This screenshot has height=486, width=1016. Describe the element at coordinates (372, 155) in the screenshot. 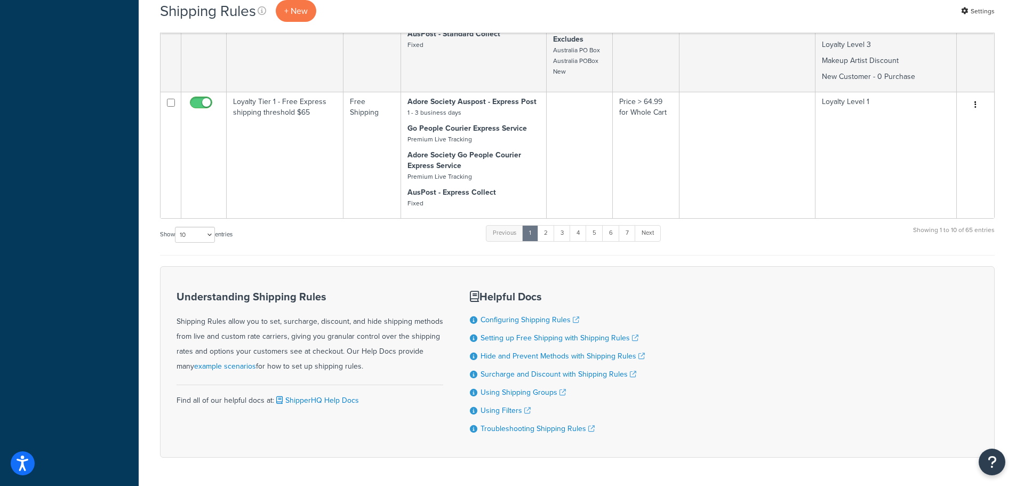

I see `td: Free Shipping` at that location.